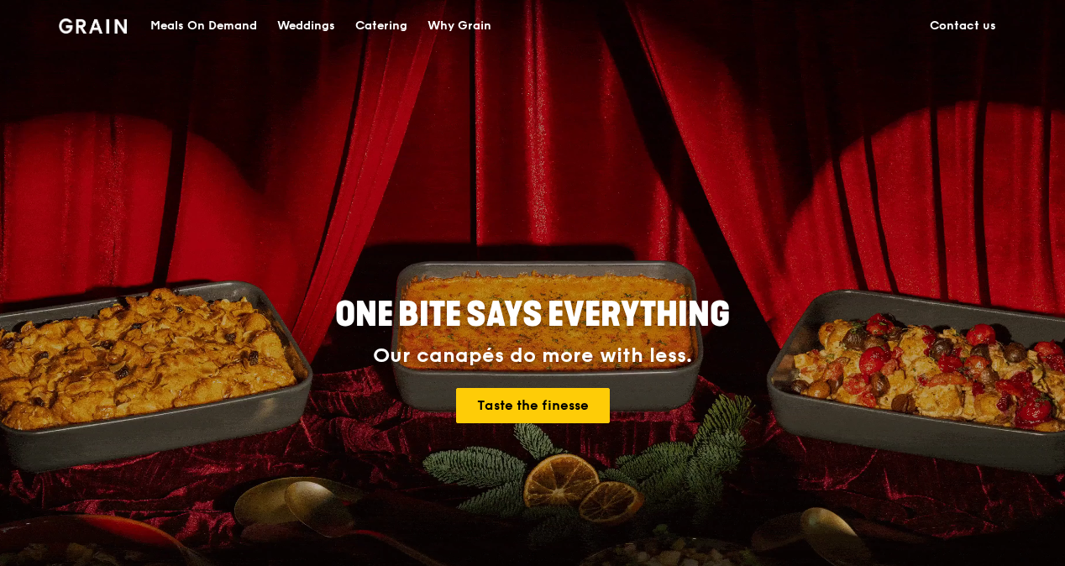  Describe the element at coordinates (459, 26) in the screenshot. I see `a: Why Grain` at that location.